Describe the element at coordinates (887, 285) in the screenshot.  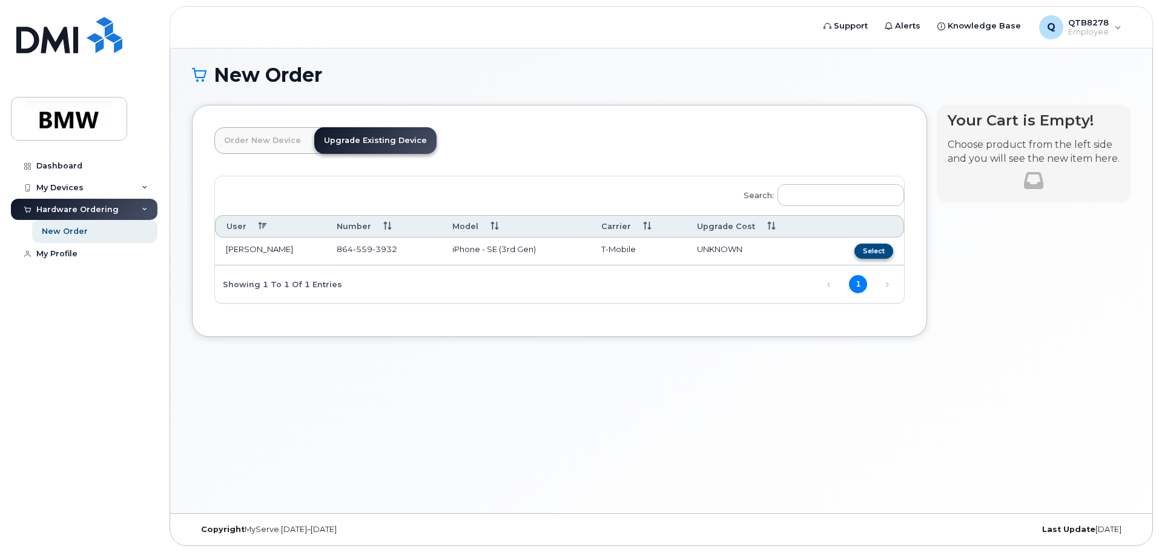
I see `a: Next` at that location.